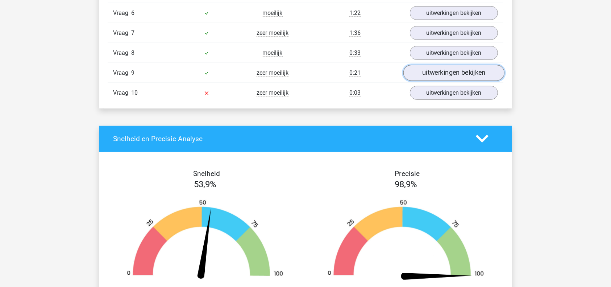  Describe the element at coordinates (289, 138) in the screenshot. I see `h4: Snelheid en Precisie Analyse` at that location.